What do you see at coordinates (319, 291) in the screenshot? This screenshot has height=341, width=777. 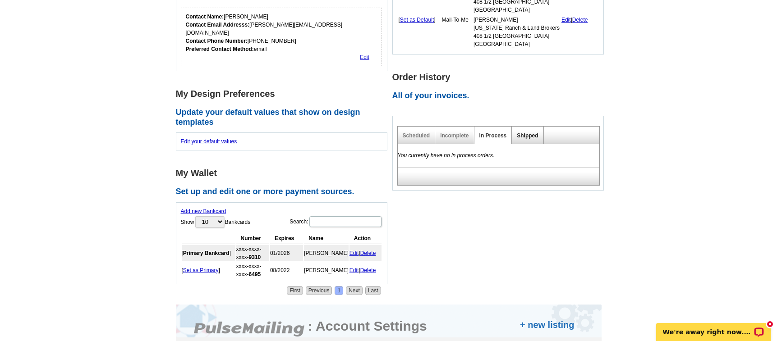 I see `a: Previous` at bounding box center [319, 291].